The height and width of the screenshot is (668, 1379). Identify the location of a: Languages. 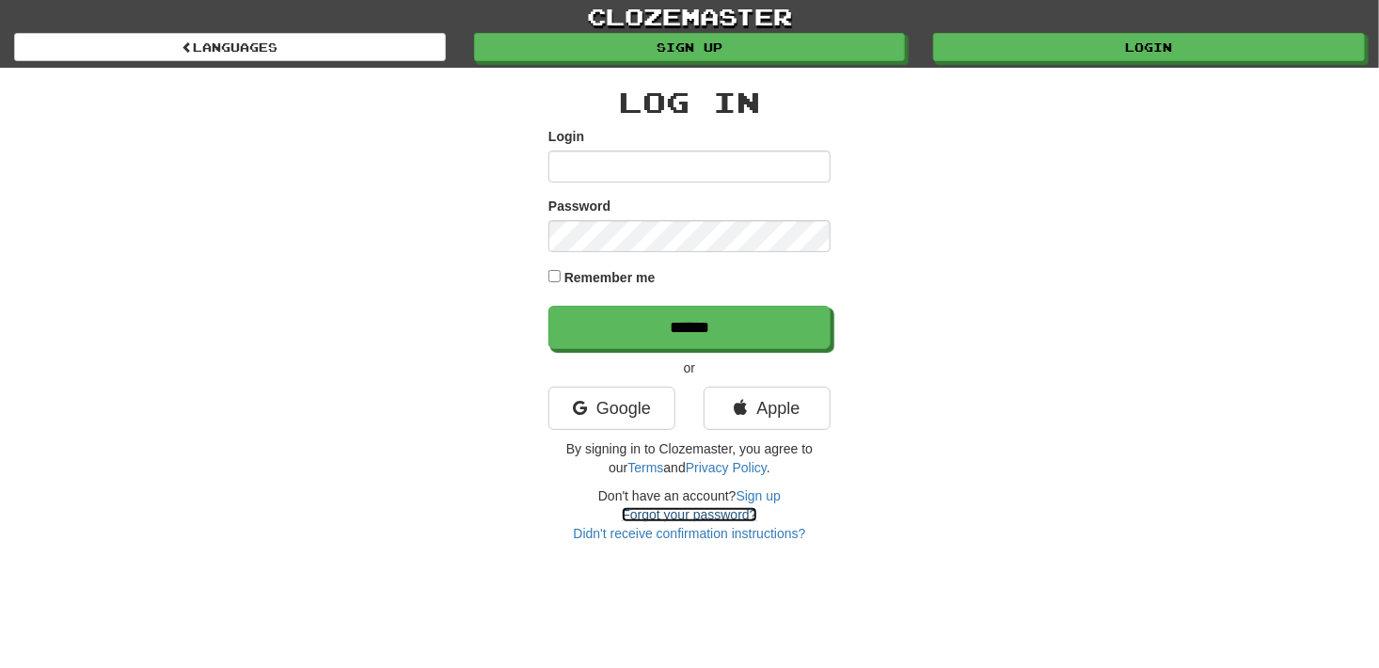
(230, 47).